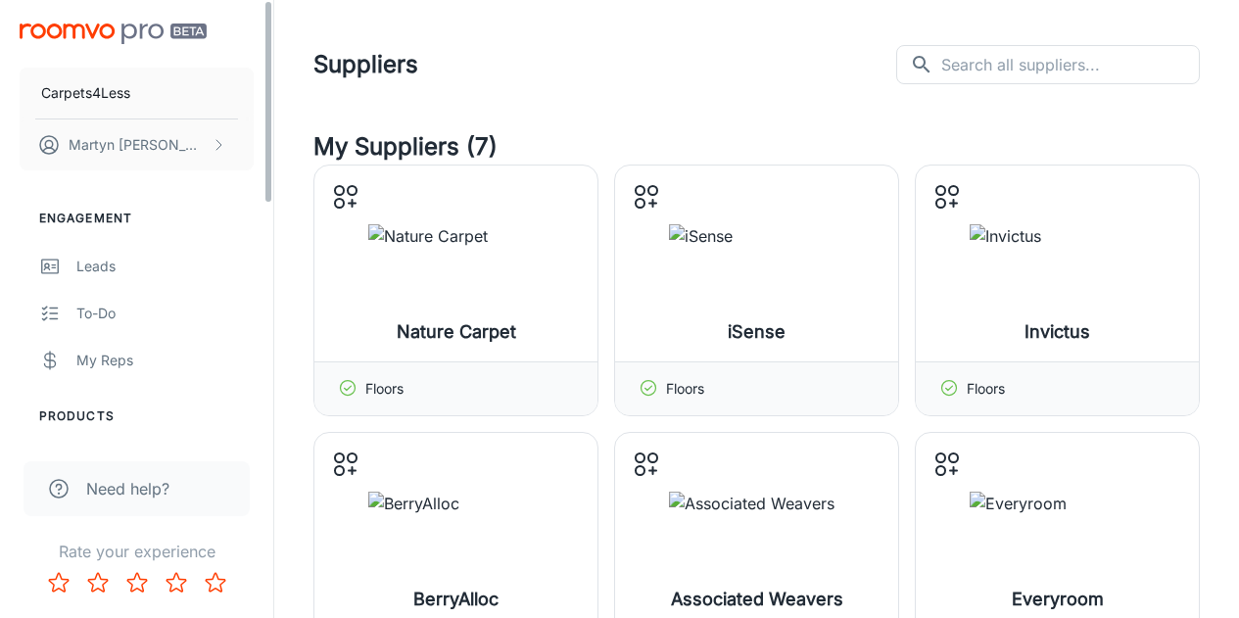 Image resolution: width=1239 pixels, height=618 pixels. What do you see at coordinates (137, 583) in the screenshot?
I see `button: Rate 3 star` at bounding box center [137, 583].